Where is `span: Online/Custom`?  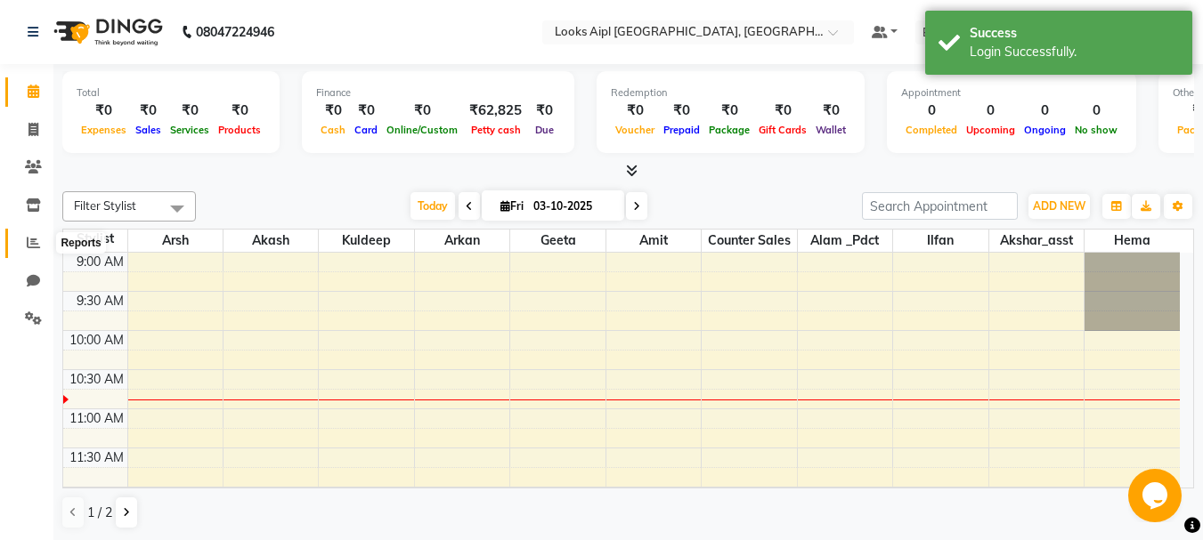 span: Online/Custom is located at coordinates (422, 130).